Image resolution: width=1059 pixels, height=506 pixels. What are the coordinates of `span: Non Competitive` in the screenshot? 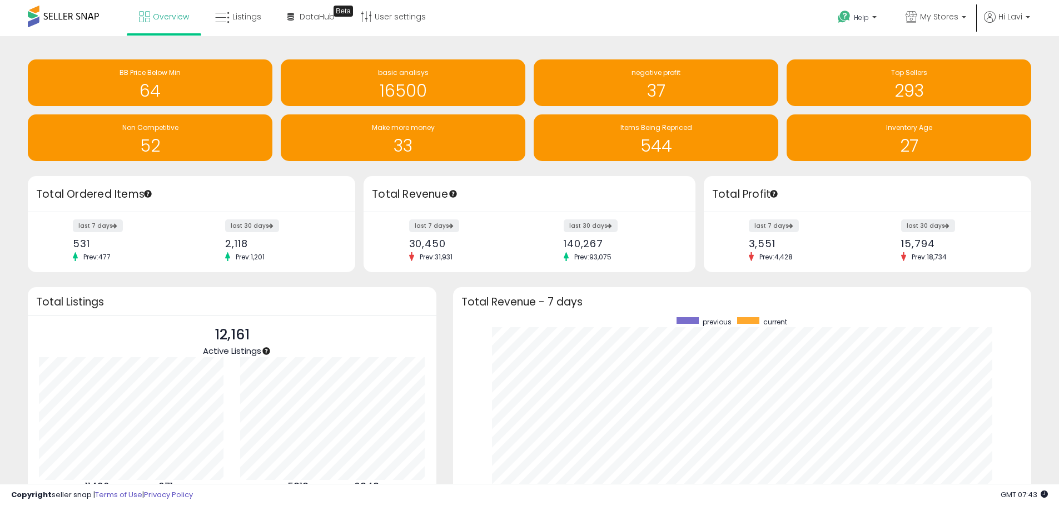 It's located at (150, 127).